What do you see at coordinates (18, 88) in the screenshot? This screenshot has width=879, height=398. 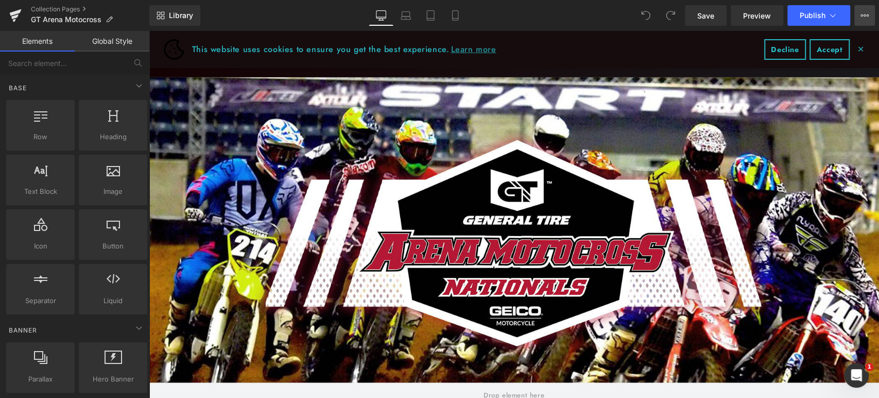 I see `span: Base` at bounding box center [18, 88].